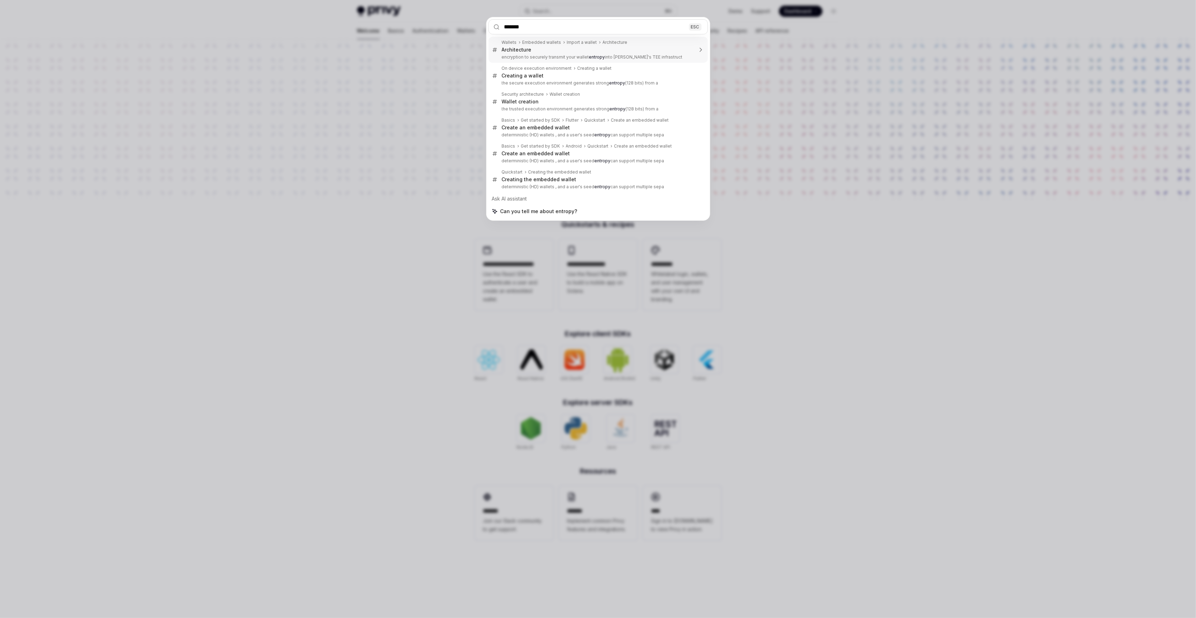 The width and height of the screenshot is (1196, 618). What do you see at coordinates (598, 83) in the screenshot?
I see `p: the secure execution environment generates strong (128 bits) from a` at bounding box center [598, 83].